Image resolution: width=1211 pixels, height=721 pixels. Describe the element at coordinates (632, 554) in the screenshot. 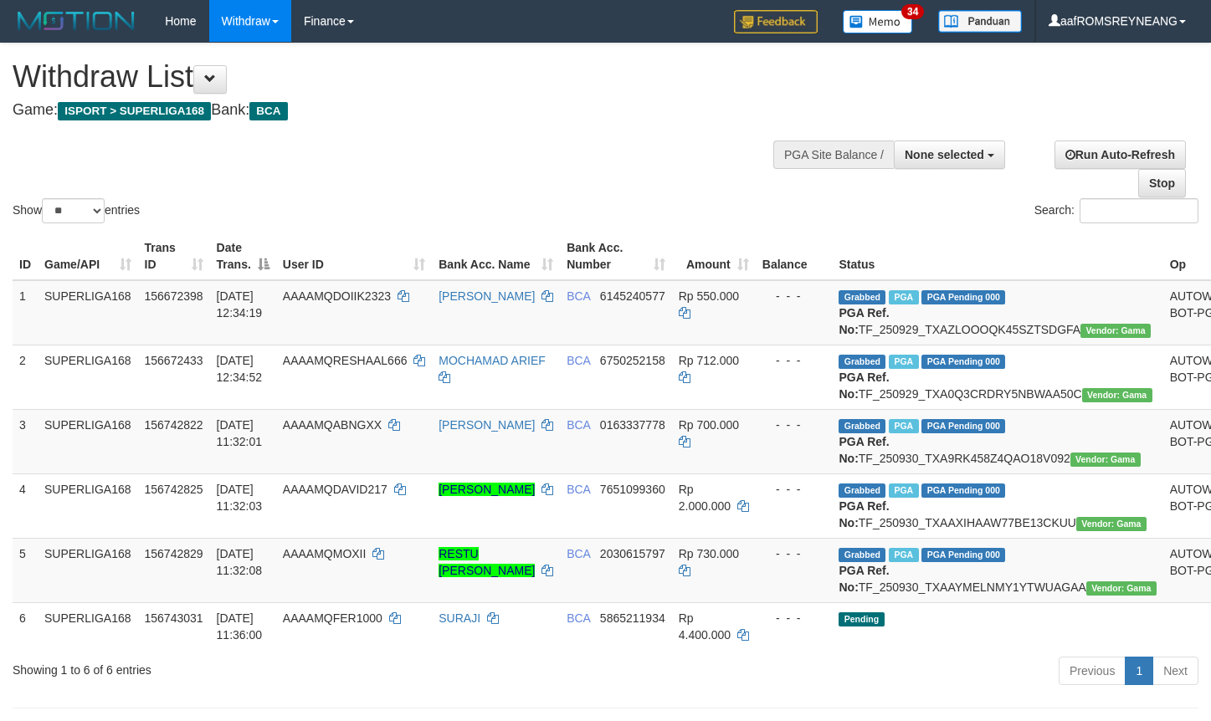

I see `span: Copy 2030615797 to clipboard` at that location.